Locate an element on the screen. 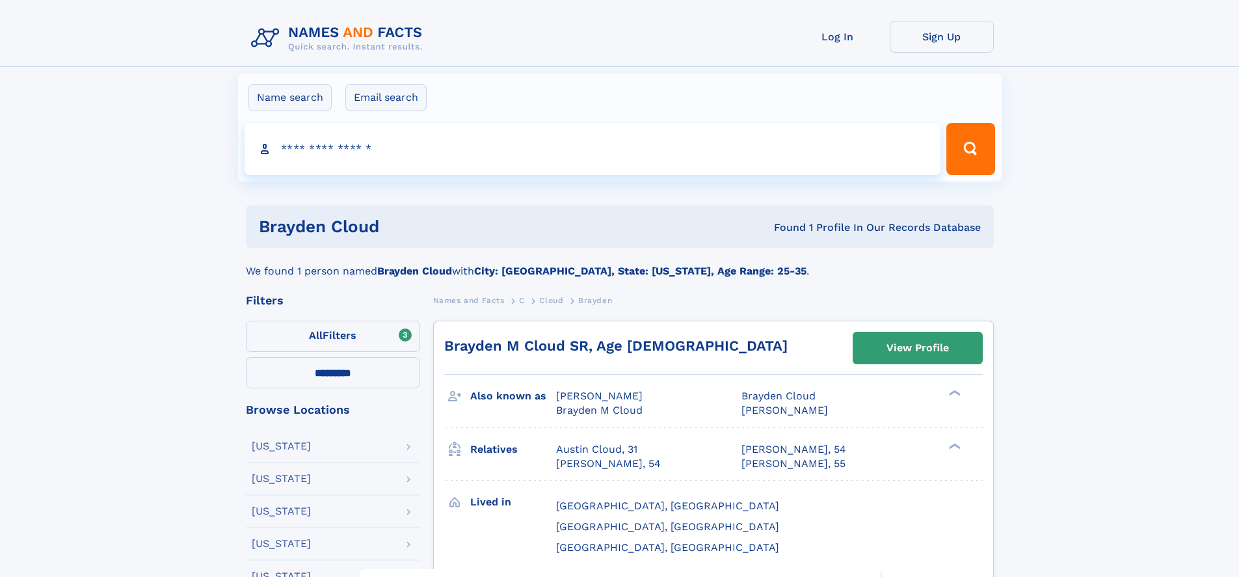 Image resolution: width=1239 pixels, height=577 pixels. img: Logo Names and Facts is located at coordinates (339, 38).